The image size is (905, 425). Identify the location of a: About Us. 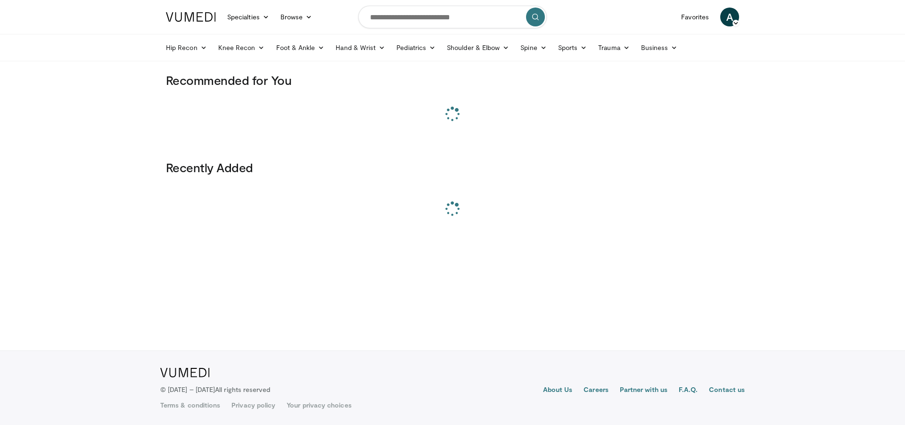
(558, 390).